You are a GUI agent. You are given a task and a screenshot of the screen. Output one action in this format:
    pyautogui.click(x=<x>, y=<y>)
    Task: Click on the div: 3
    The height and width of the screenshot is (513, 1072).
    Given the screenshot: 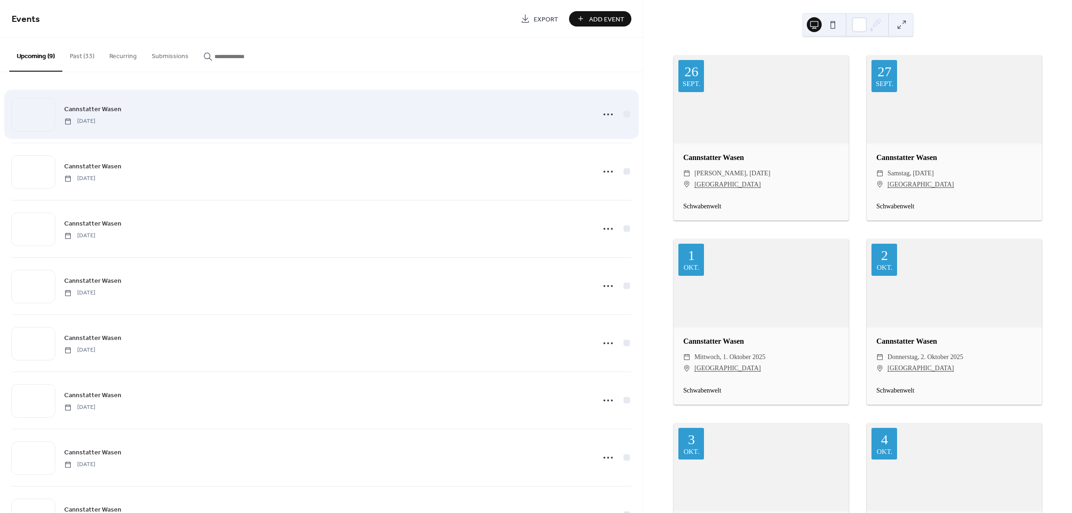 What is the action you would take?
    pyautogui.click(x=691, y=440)
    